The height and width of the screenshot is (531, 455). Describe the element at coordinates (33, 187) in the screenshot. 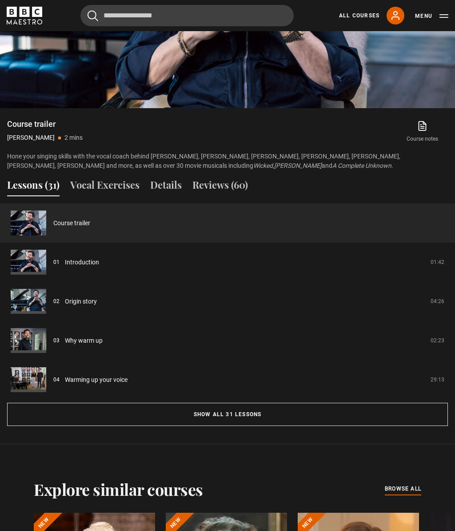

I see `button: Lessons (31)` at that location.